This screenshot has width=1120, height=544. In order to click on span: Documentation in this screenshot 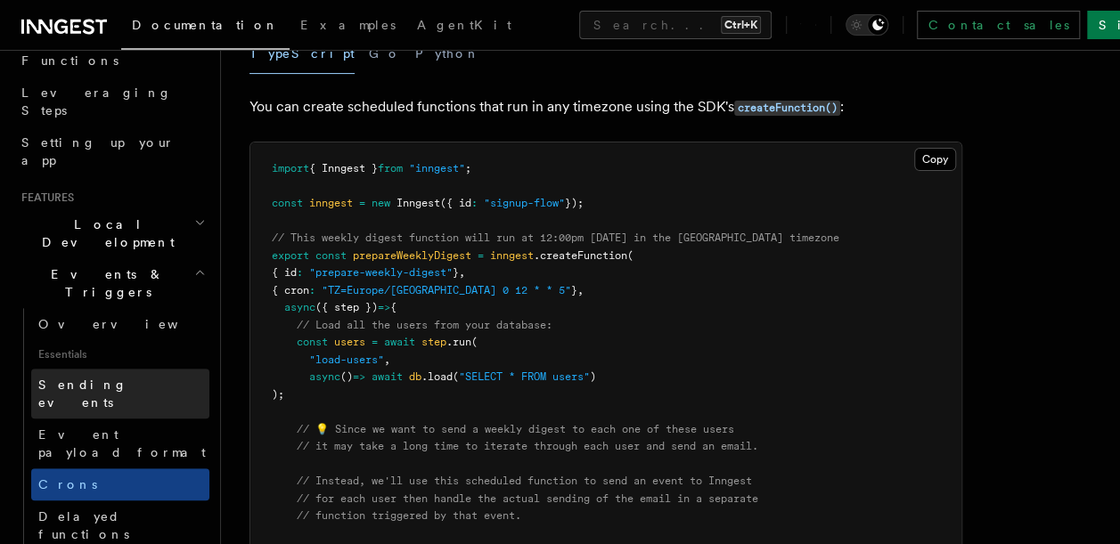, I will do `click(205, 25)`.